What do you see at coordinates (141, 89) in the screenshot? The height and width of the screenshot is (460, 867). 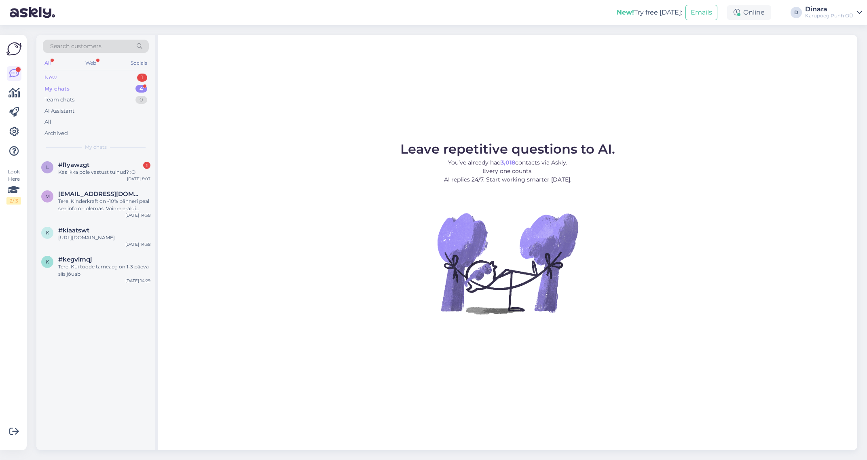 I see `div: 4` at bounding box center [141, 89].